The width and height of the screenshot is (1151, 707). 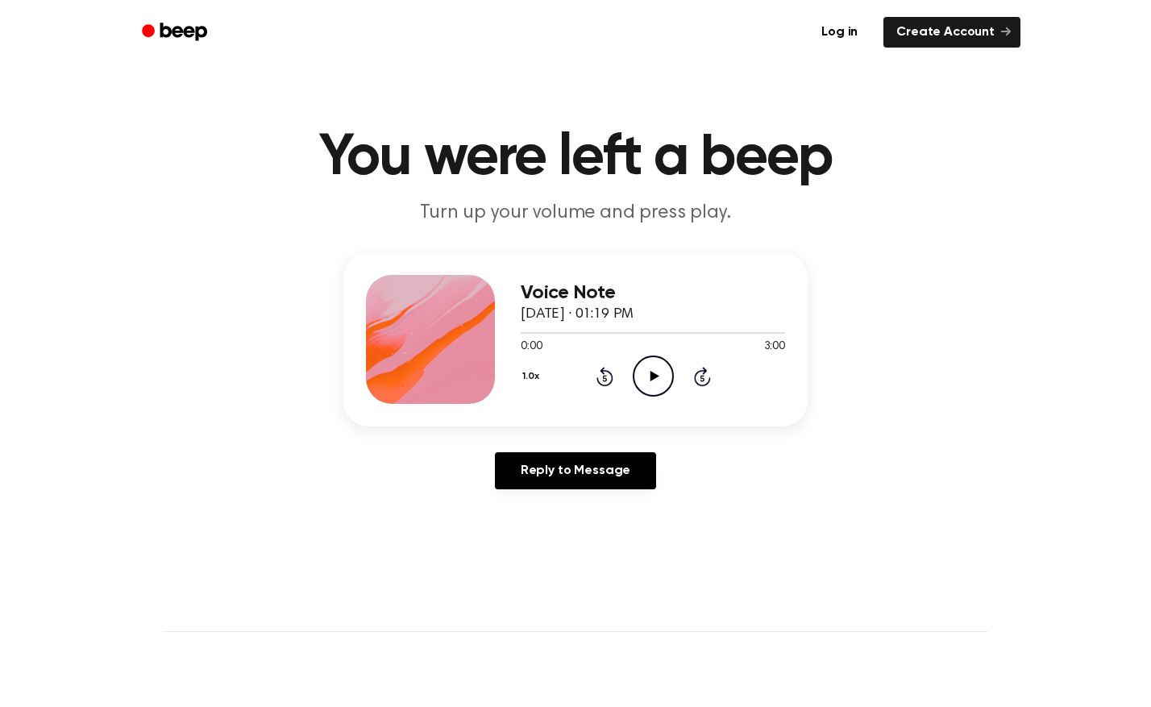 I want to click on a: Reply to Message, so click(x=575, y=471).